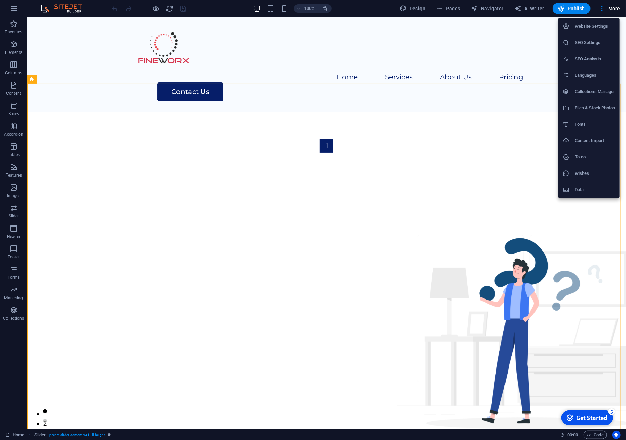  I want to click on div: Get Started 5 items remaining, 0% complete, so click(29, 10).